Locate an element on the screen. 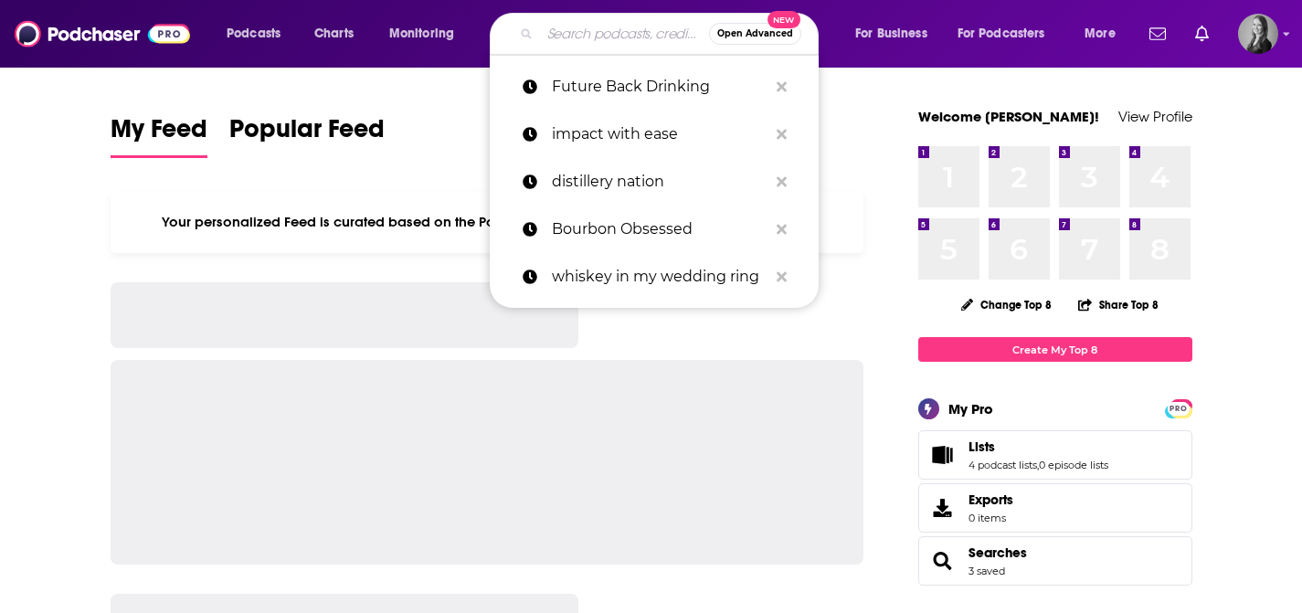 The height and width of the screenshot is (613, 1302). input: Search podcasts, credits, & more... is located at coordinates (624, 34).